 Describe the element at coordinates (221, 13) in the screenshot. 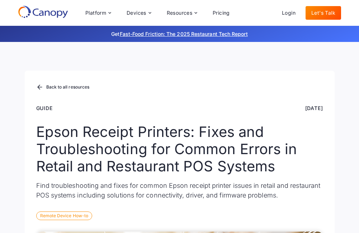

I see `a: Pricing` at that location.